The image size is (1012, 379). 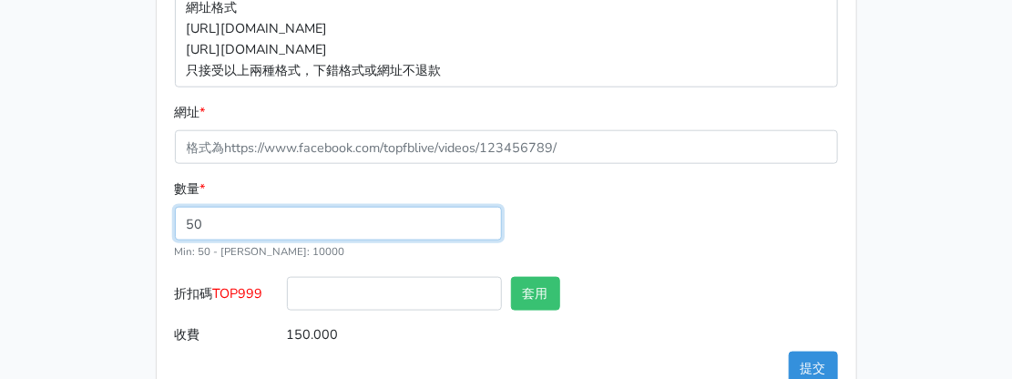 What do you see at coordinates (190, 189) in the screenshot?
I see `label: 數量` at bounding box center [190, 189].